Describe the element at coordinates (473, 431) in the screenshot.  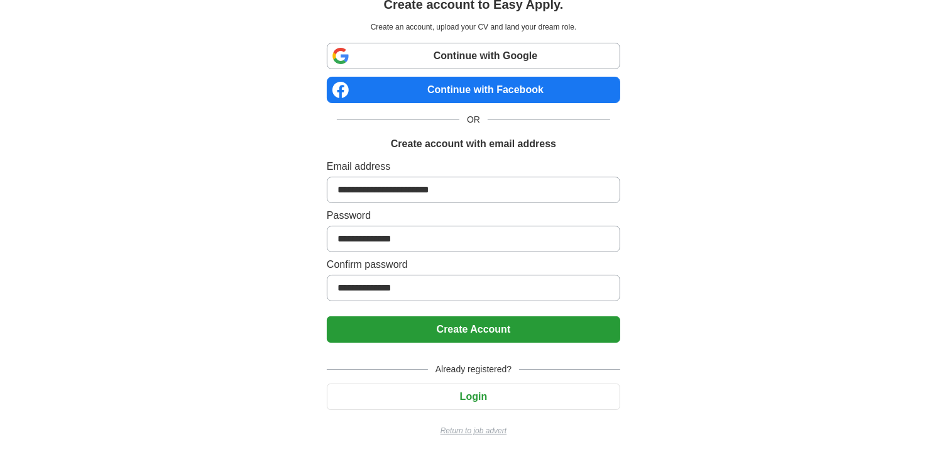
I see `p: Return to job advert` at that location.